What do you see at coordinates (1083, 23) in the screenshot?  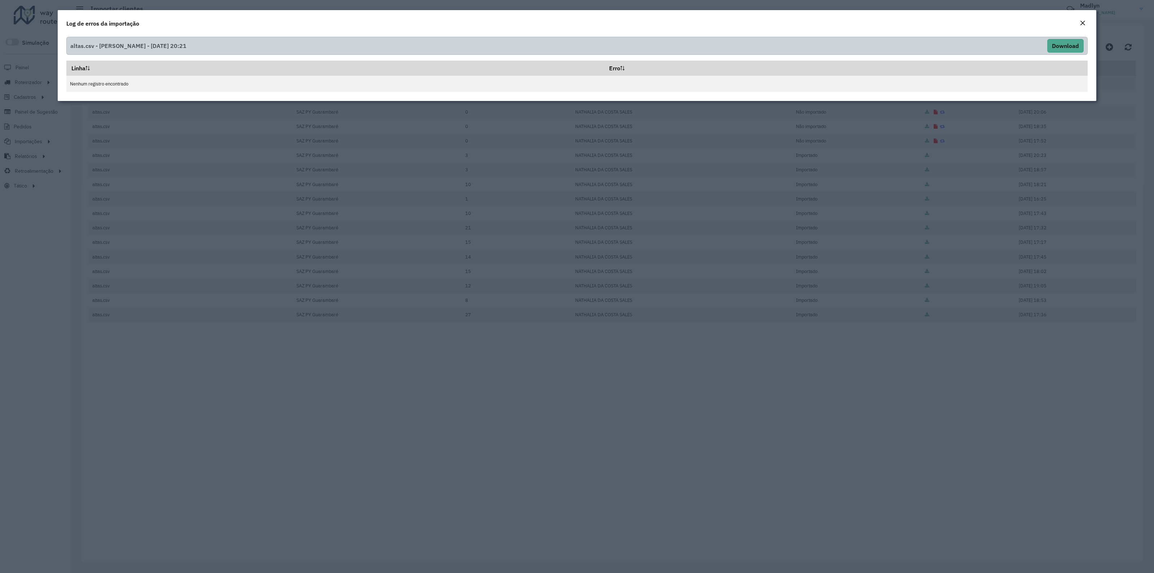 I see `em: Fechar` at bounding box center [1083, 23].